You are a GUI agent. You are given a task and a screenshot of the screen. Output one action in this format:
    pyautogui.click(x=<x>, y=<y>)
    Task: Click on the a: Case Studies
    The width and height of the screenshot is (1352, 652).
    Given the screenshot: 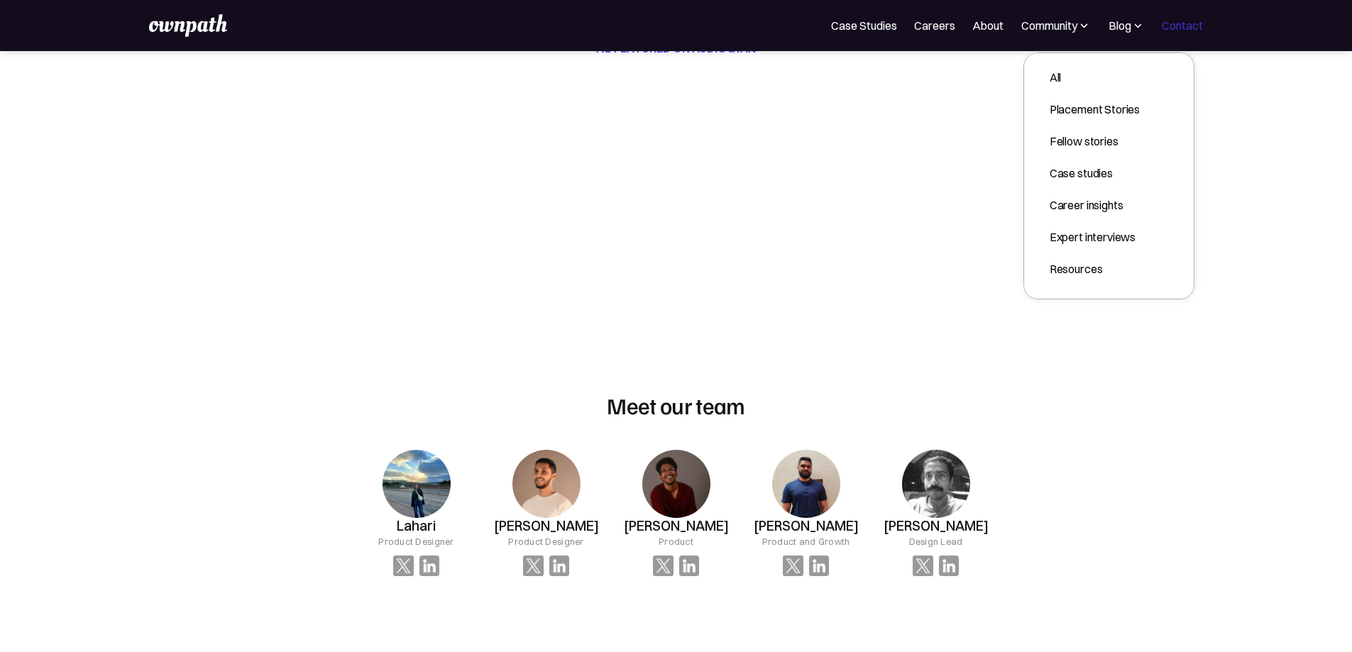 What is the action you would take?
    pyautogui.click(x=864, y=26)
    